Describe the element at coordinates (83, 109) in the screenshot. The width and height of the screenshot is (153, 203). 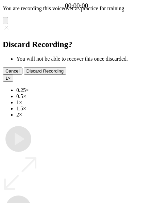
I see `li: 1.5×` at that location.